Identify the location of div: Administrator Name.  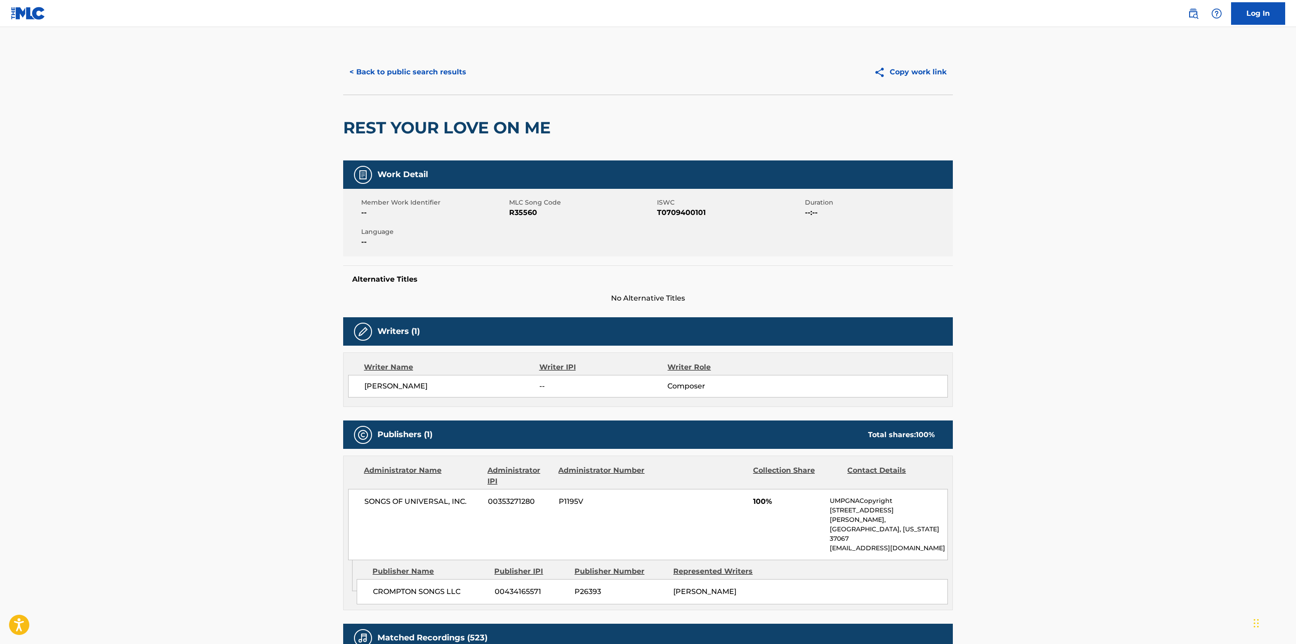
(422, 476).